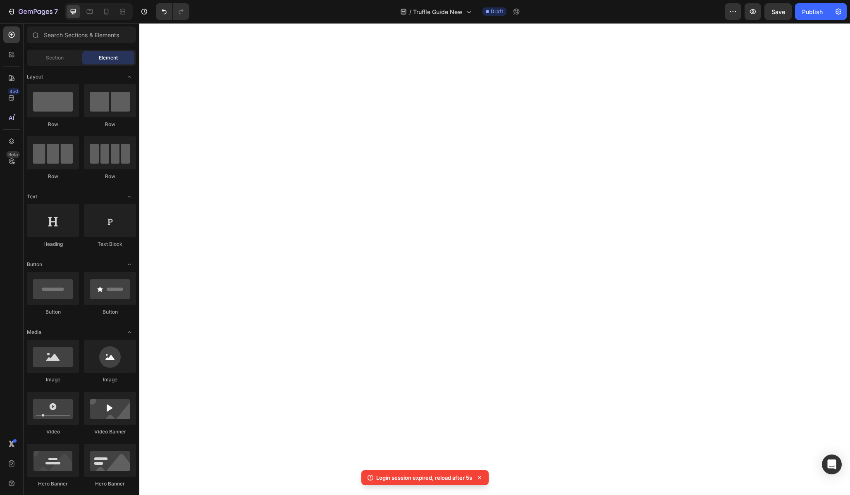 This screenshot has height=495, width=850. I want to click on div: Open Intercom Messenger, so click(831, 464).